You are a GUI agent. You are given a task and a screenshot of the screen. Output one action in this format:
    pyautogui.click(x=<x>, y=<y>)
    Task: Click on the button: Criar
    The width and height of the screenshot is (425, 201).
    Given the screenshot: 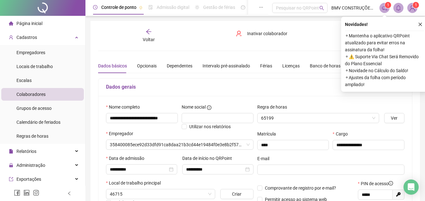 What is the action you would take?
    pyautogui.click(x=237, y=194)
    